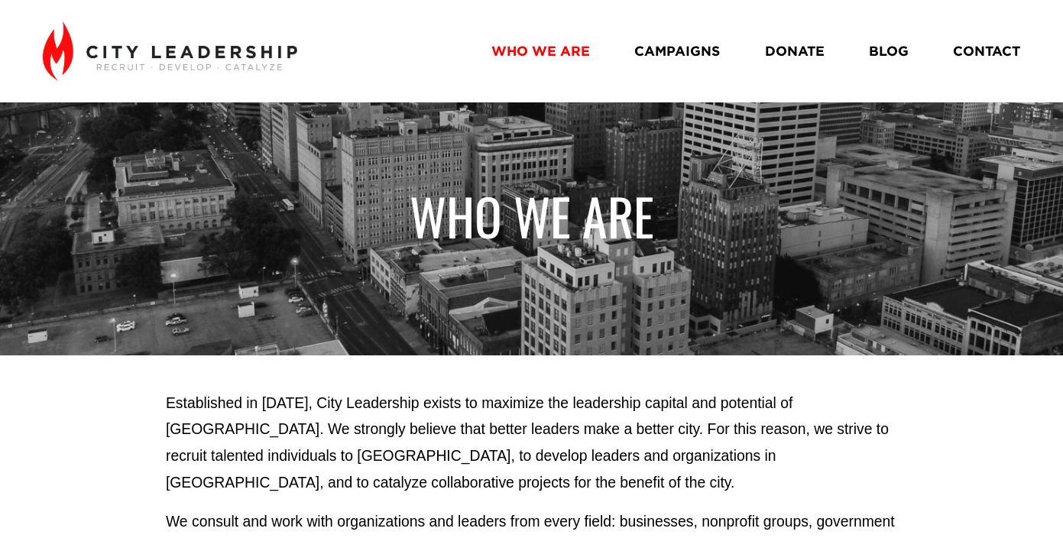 The width and height of the screenshot is (1063, 538). I want to click on a: BLOG, so click(889, 50).